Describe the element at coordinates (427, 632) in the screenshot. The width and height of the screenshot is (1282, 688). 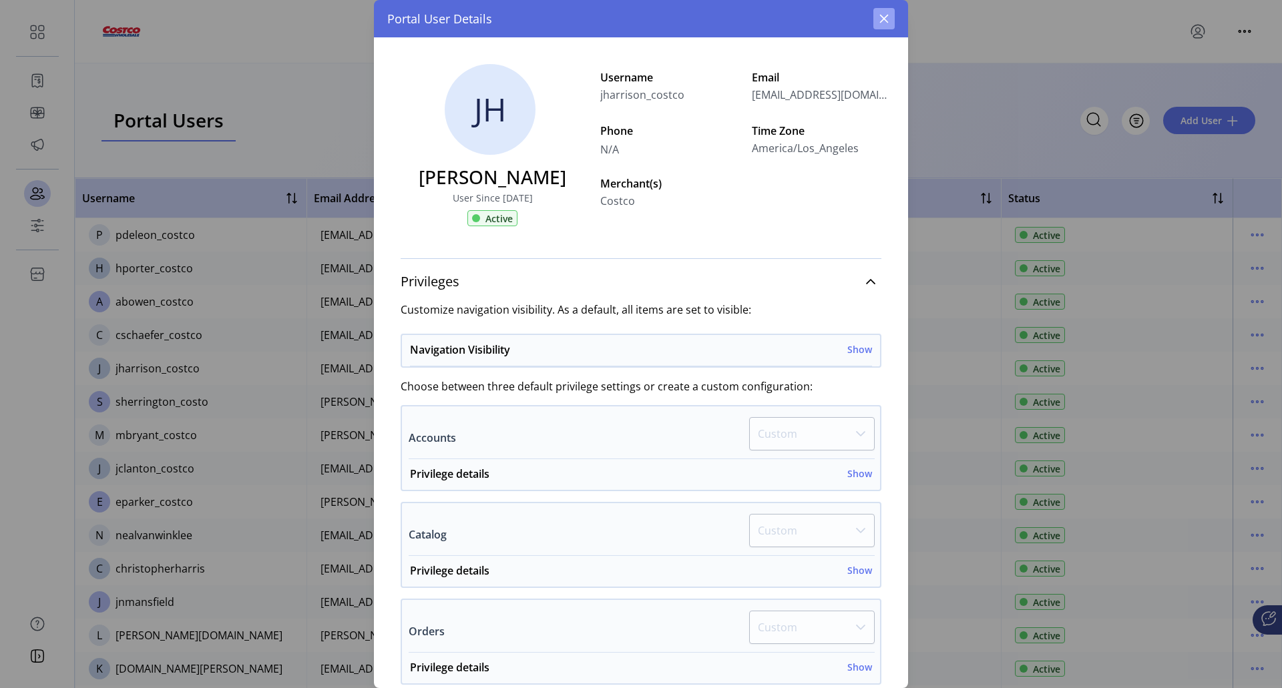
I see `label: Orders` at that location.